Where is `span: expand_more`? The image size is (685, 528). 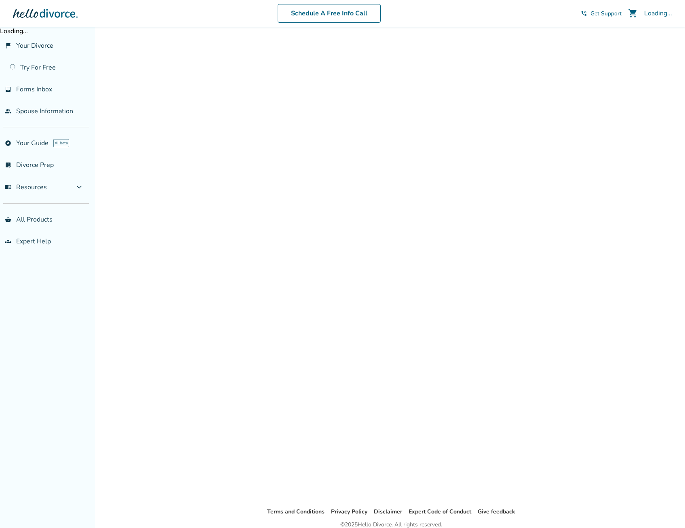
span: expand_more is located at coordinates (79, 187).